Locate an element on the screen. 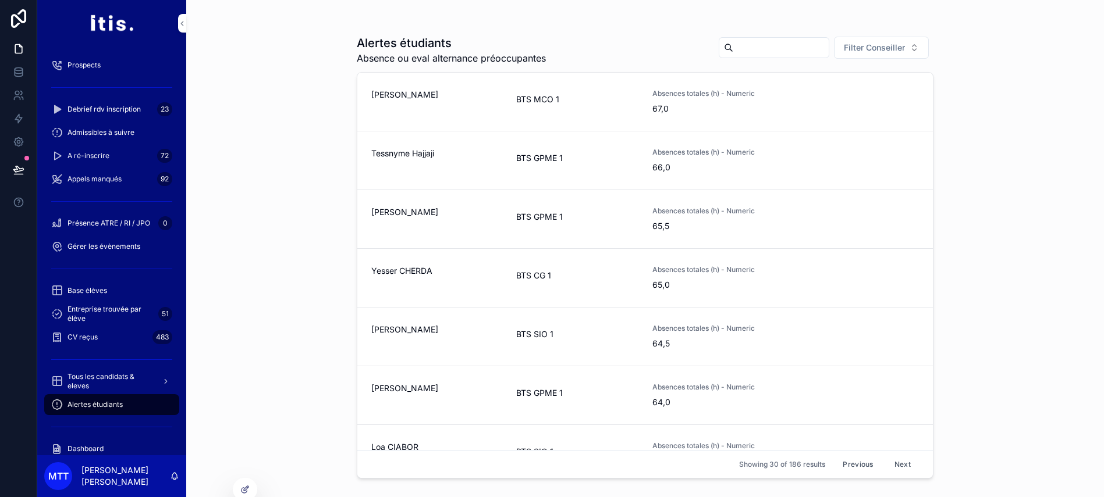  a: Base élèves is located at coordinates (112, 291).